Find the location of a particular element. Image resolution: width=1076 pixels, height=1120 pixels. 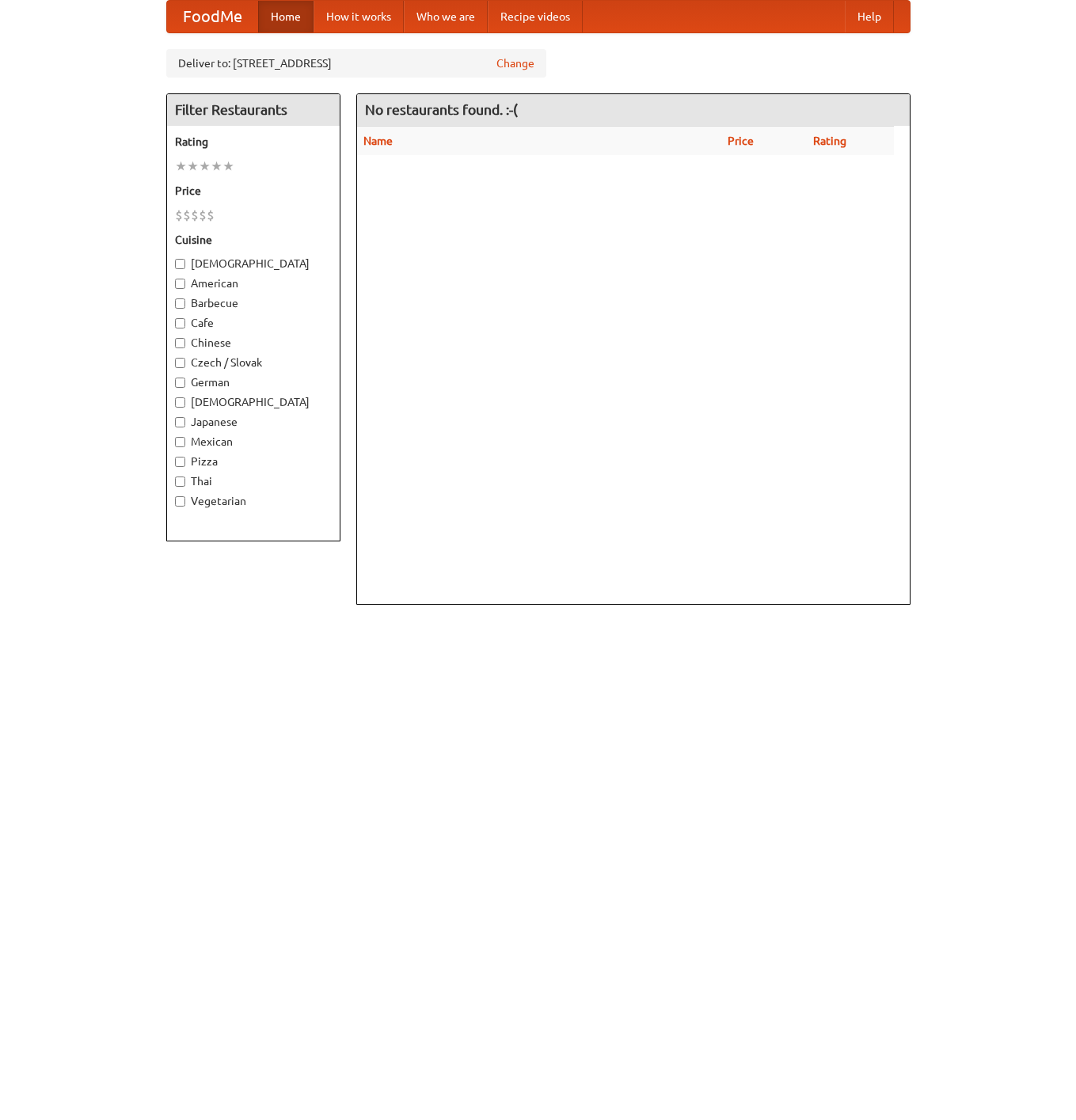

input: German is located at coordinates (180, 382).